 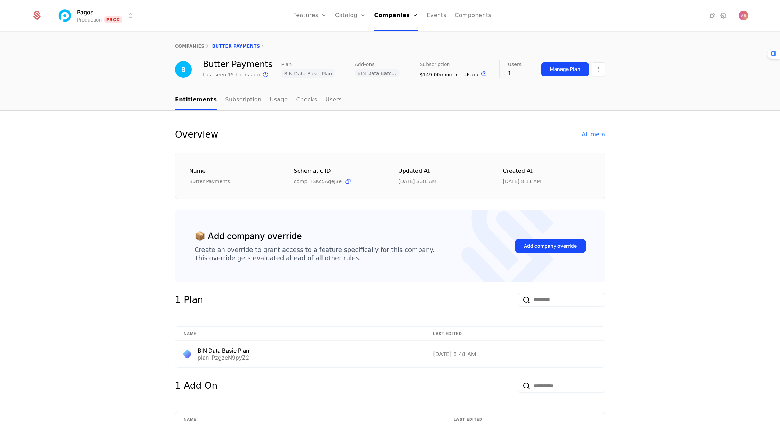 I want to click on div: plan_PzgzeN9pyZ2, so click(x=223, y=358).